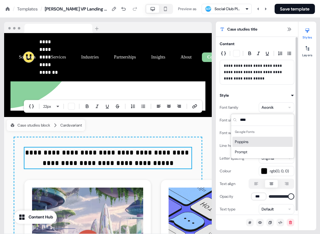 This screenshot has width=320, height=234. Describe the element at coordinates (228, 209) in the screenshot. I see `div: Text type` at that location.